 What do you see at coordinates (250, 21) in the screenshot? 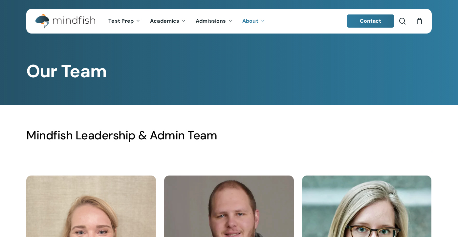
I see `span: About` at bounding box center [250, 21].